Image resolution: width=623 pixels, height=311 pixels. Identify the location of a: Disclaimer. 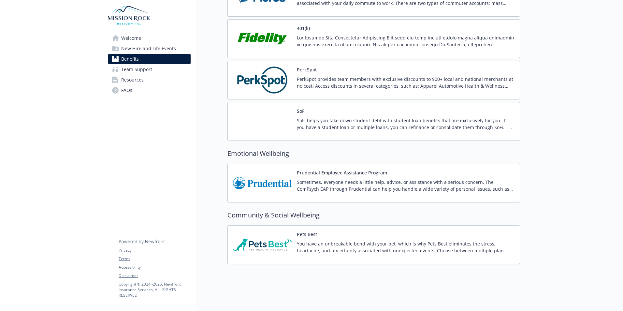
(154, 276).